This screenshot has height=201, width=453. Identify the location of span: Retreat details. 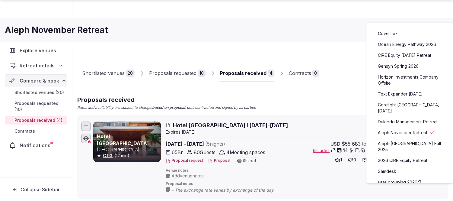
(37, 66).